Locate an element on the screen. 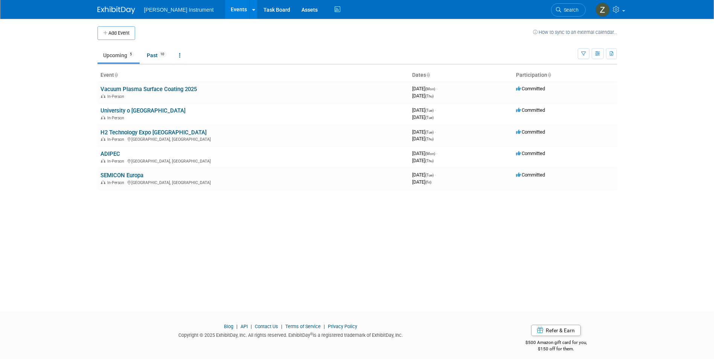 The width and height of the screenshot is (714, 359). img: Zsombor Vidermann is located at coordinates (603, 10).